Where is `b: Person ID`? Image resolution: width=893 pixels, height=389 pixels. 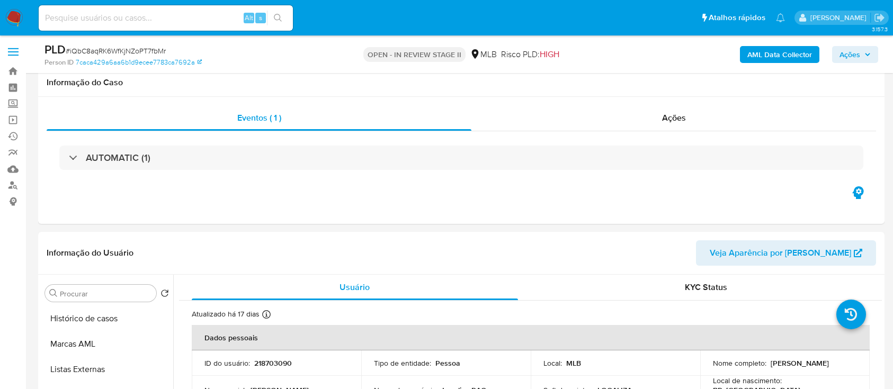
b: Person ID is located at coordinates (59, 63).